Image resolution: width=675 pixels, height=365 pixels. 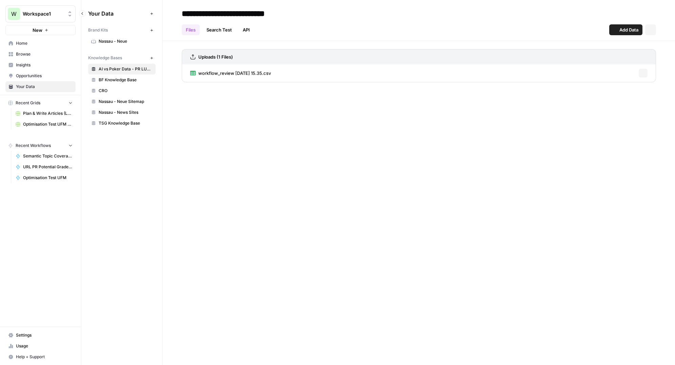 I want to click on span: Settings, so click(x=44, y=336).